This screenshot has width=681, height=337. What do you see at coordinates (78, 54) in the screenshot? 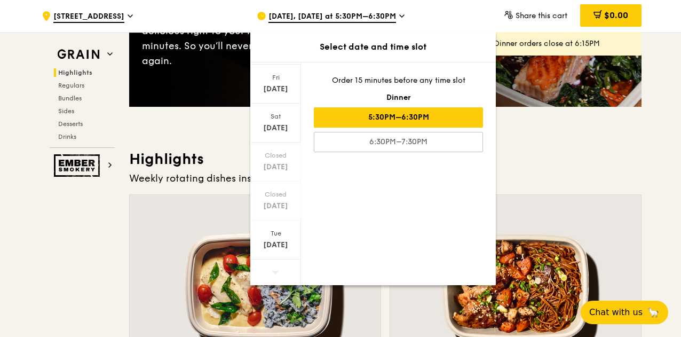
I see `img: Grain web logo` at bounding box center [78, 54].